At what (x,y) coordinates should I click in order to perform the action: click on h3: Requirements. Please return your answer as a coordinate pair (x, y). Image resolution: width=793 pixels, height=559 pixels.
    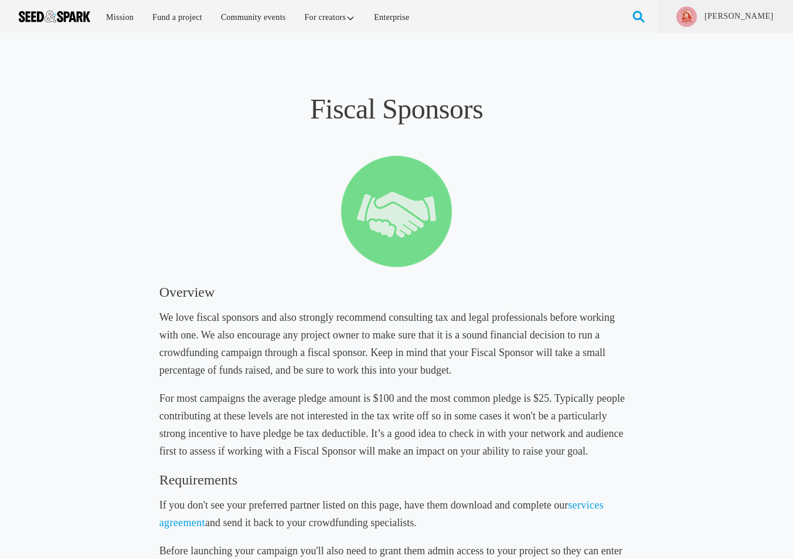
    Looking at the image, I should click on (397, 479).